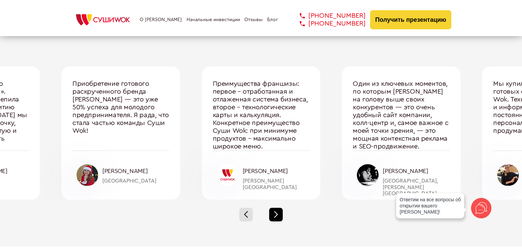 The image size is (522, 249). I want to click on a: Отзывы, so click(254, 20).